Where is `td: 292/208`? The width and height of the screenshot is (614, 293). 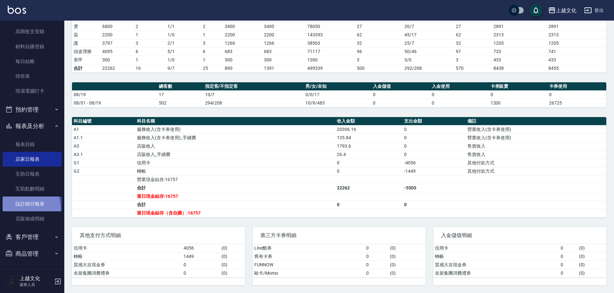 td: 292/208 is located at coordinates (429, 68).